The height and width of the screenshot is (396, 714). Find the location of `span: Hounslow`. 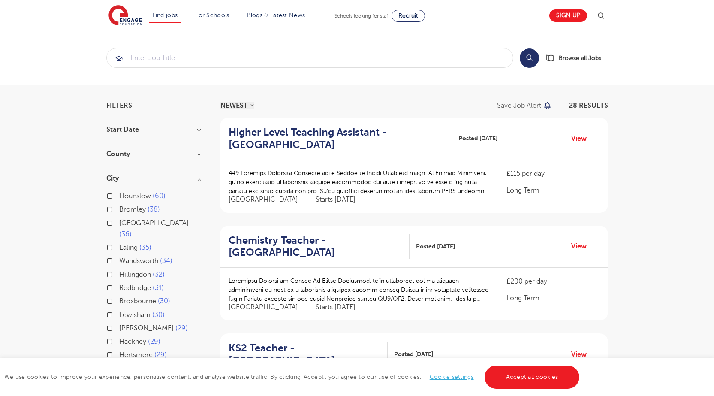

span: Hounslow is located at coordinates (135, 196).